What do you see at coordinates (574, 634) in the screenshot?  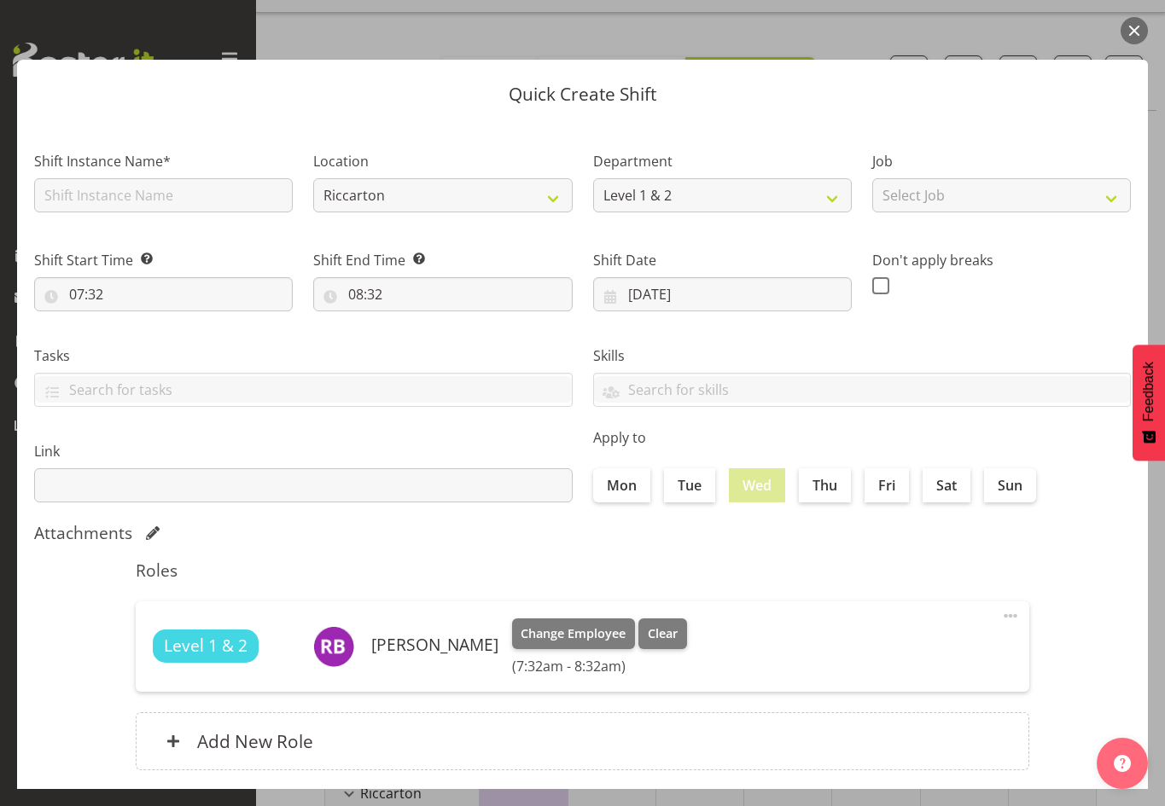 I see `button: Change Employee` at bounding box center [574, 634].